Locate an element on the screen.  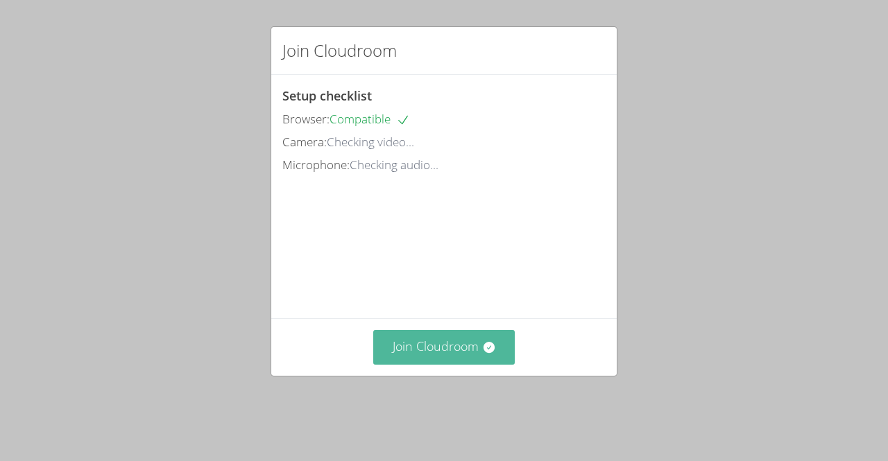
span: Checking video... is located at coordinates (371, 142).